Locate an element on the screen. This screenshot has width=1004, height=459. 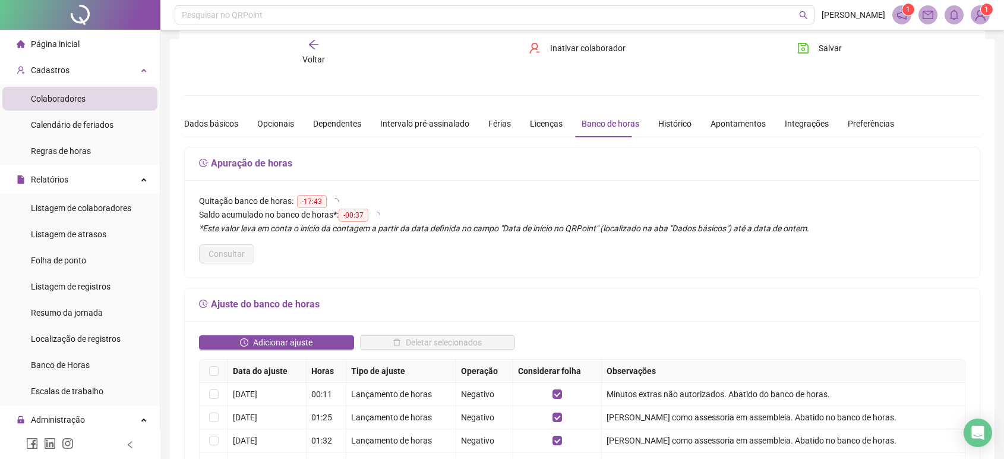
div: Histórico is located at coordinates (675, 124).